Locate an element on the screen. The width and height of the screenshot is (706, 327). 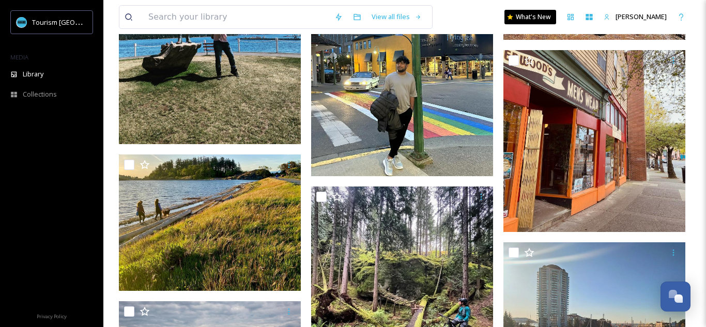
span: MEDIA is located at coordinates (19, 57).